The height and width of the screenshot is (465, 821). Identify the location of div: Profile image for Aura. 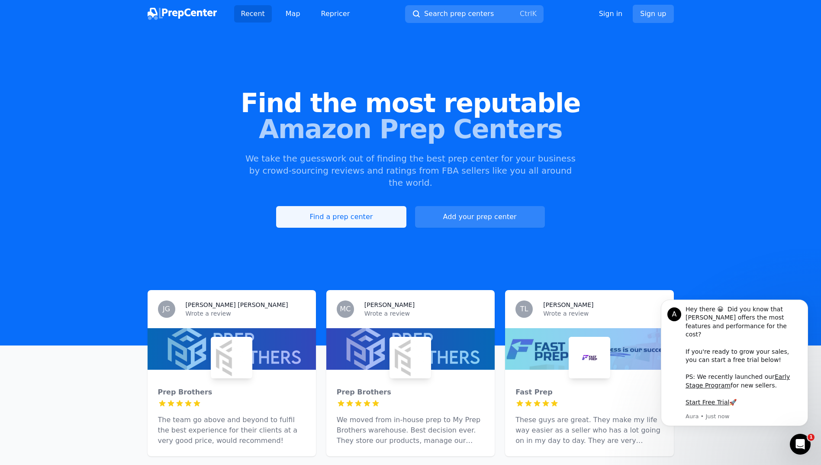
(26, 19).